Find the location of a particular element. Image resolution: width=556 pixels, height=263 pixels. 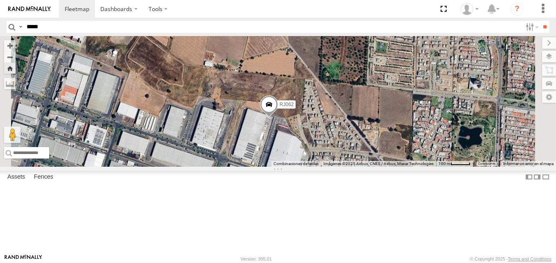

label: Search Query is located at coordinates (20, 27).